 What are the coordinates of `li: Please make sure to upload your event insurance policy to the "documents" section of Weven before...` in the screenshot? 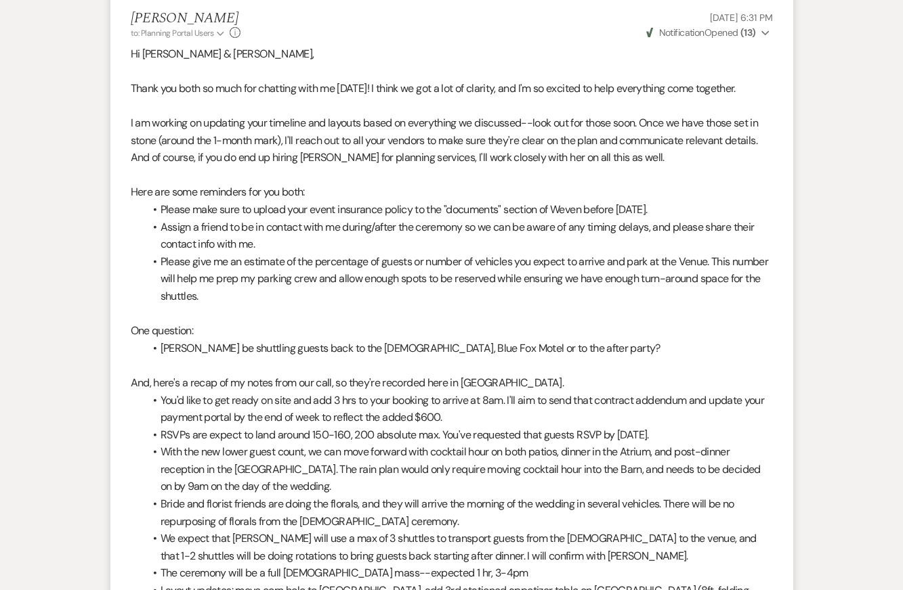 It's located at (458, 210).